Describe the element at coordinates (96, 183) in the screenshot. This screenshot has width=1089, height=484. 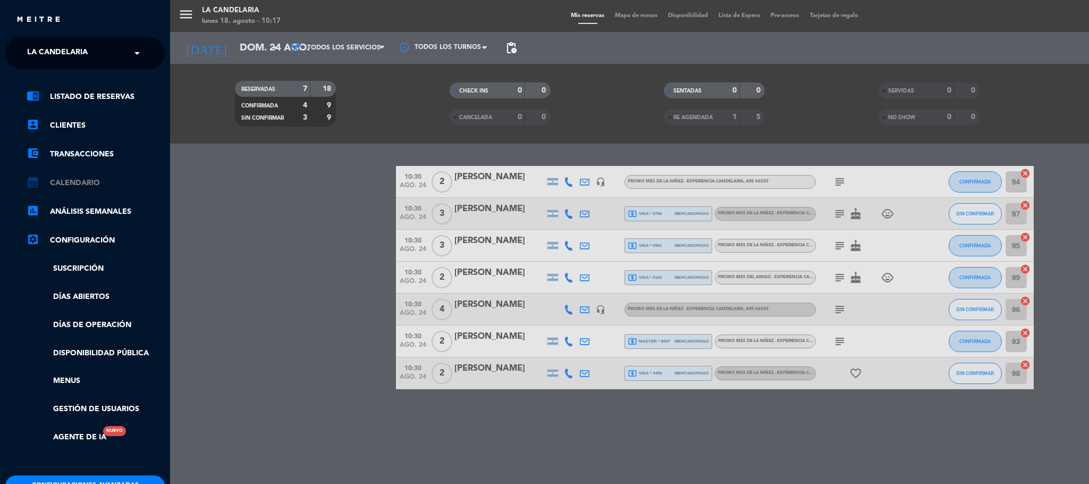
I see `a: calendar_monthCalendario` at that location.